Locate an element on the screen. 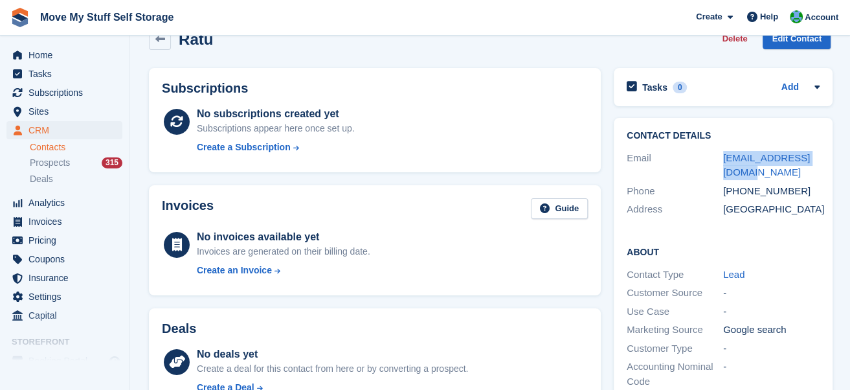 This screenshot has height=390, width=850. div: 0 is located at coordinates (680, 87).